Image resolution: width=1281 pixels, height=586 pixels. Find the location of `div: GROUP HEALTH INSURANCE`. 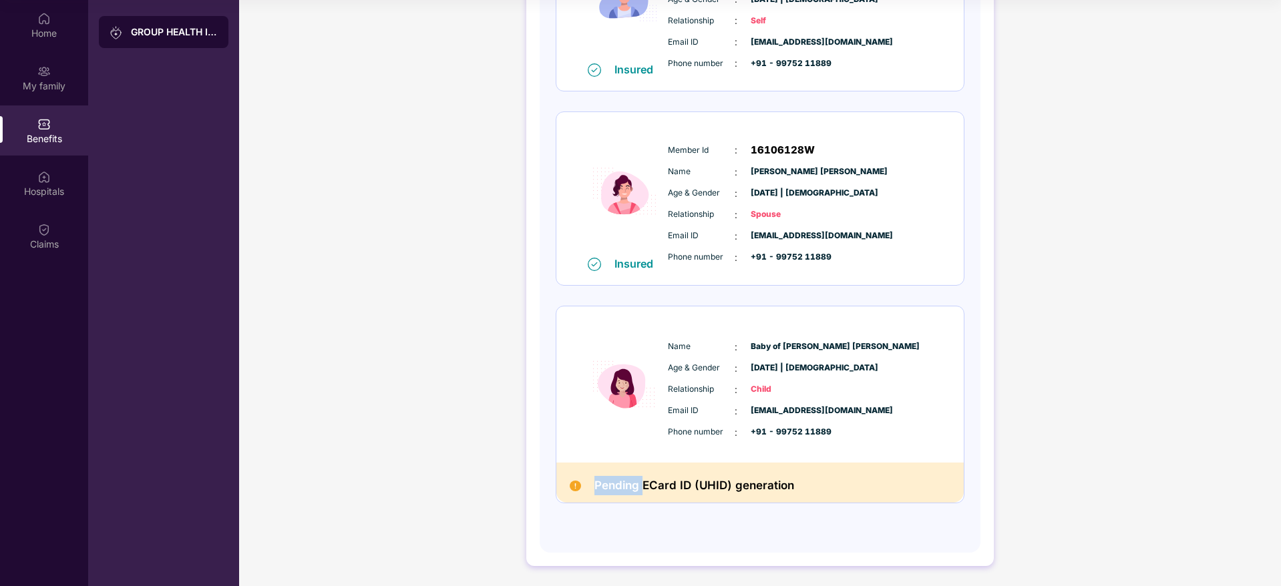

div: GROUP HEALTH INSURANCE is located at coordinates (174, 32).